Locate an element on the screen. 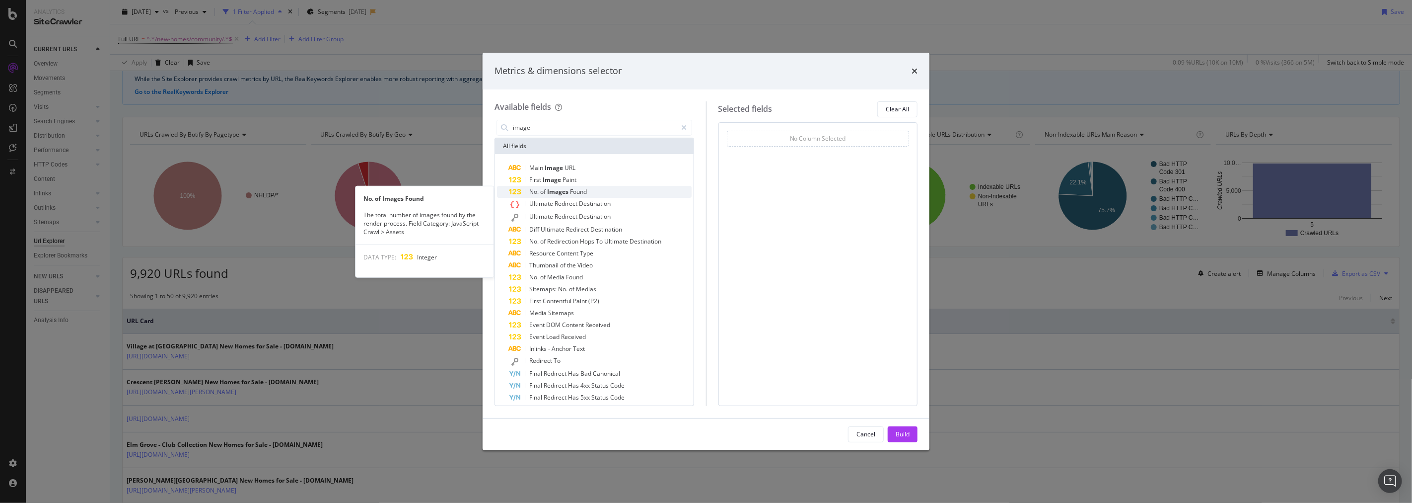  span: Text is located at coordinates (579, 348).